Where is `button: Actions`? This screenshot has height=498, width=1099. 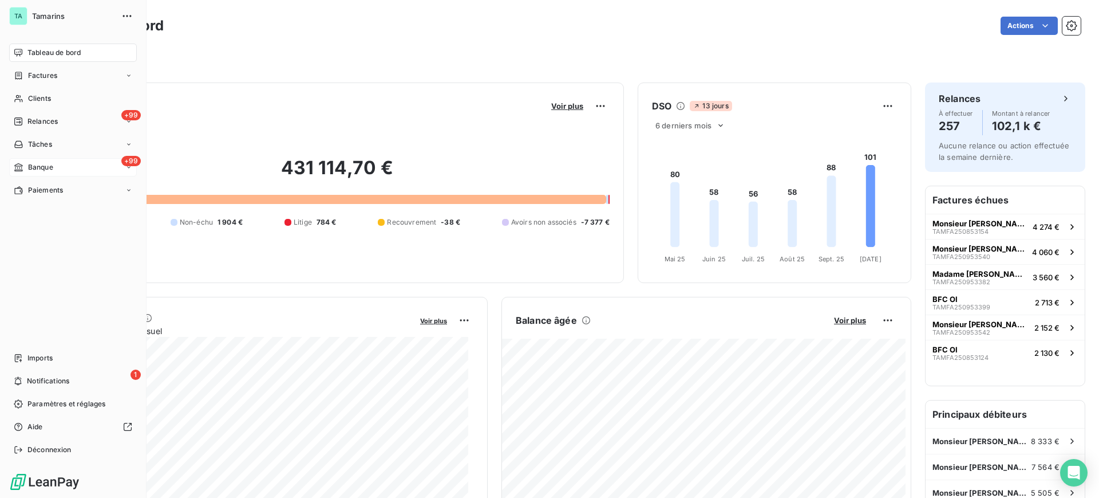
button: Actions is located at coordinates (1029, 26).